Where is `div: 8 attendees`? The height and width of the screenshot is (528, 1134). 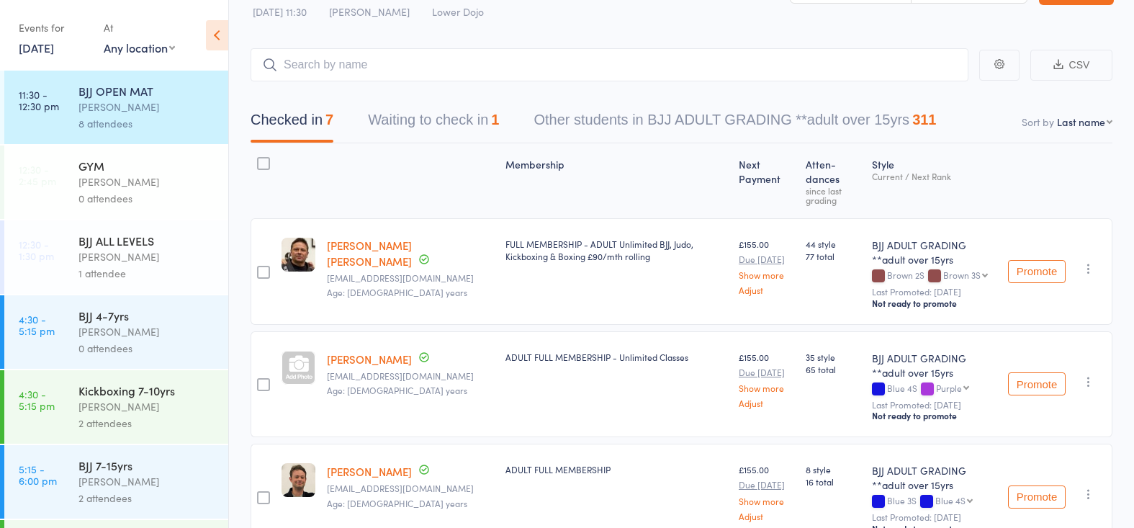
div: 8 attendees is located at coordinates (147, 123).